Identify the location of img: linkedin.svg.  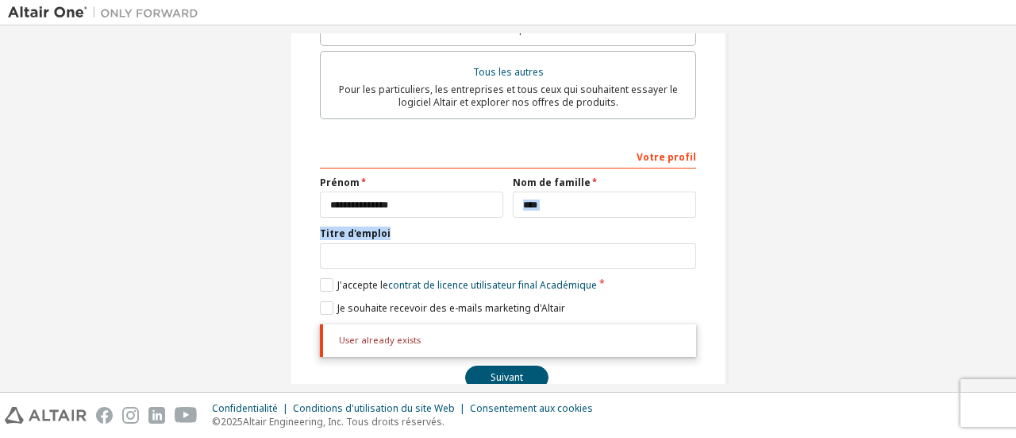
(156, 415).